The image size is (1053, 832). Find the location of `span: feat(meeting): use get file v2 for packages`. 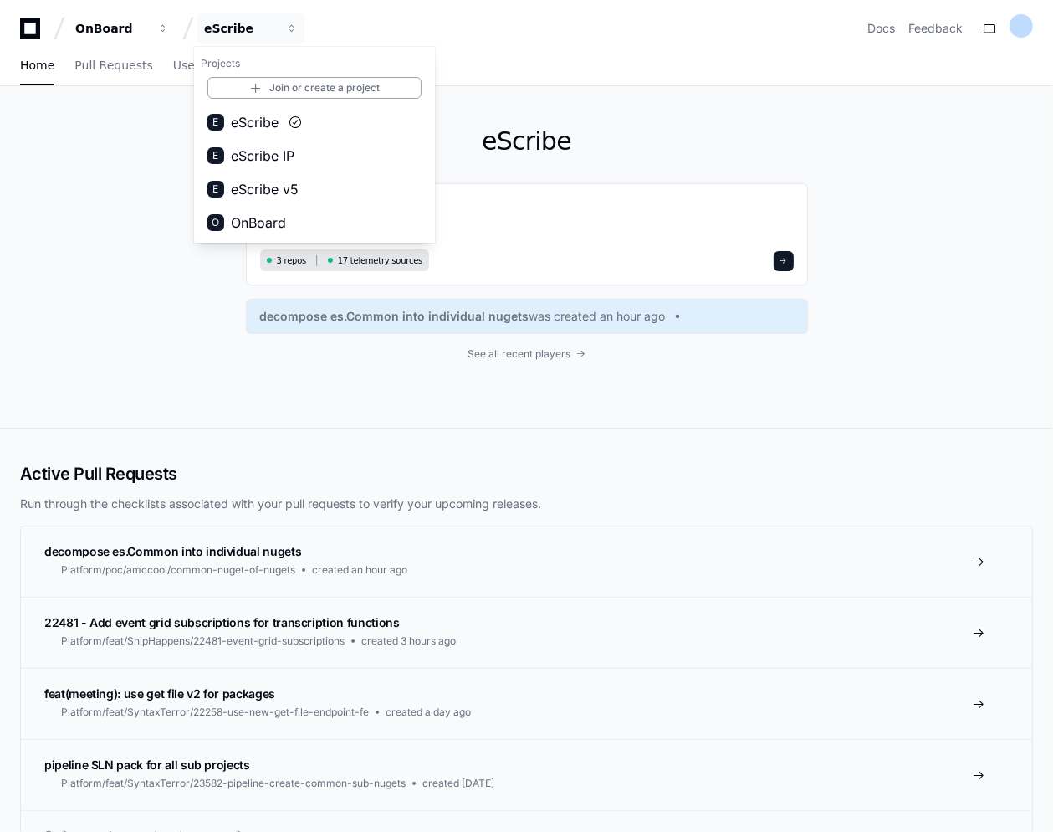

span: feat(meeting): use get file v2 for packages is located at coordinates (160, 693).